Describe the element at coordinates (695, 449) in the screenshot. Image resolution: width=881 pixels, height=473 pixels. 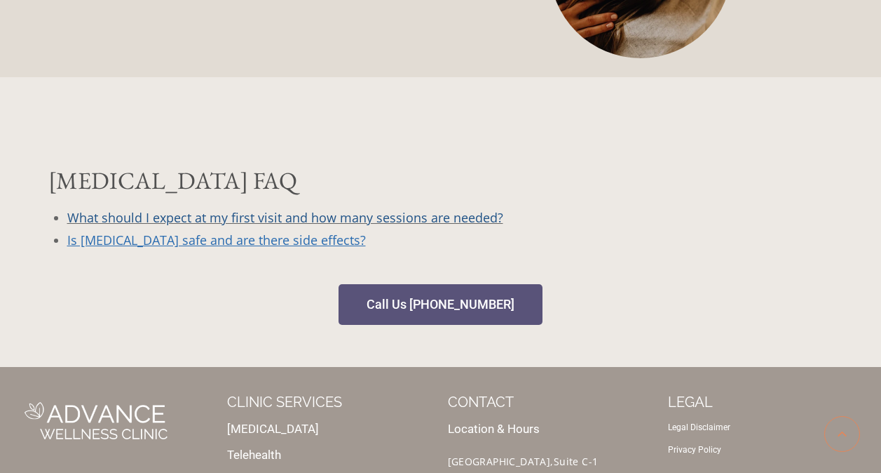
I see `a: Privacy Policy` at that location.